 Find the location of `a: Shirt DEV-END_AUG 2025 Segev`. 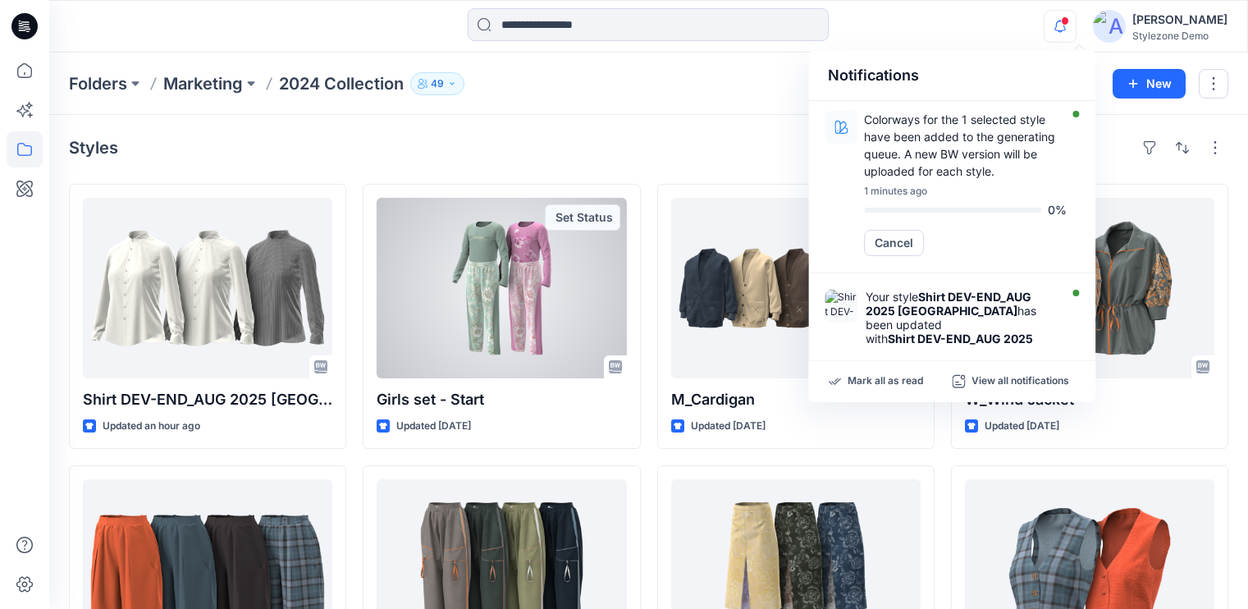

a: Shirt DEV-END_AUG 2025 Segev is located at coordinates (208, 288).